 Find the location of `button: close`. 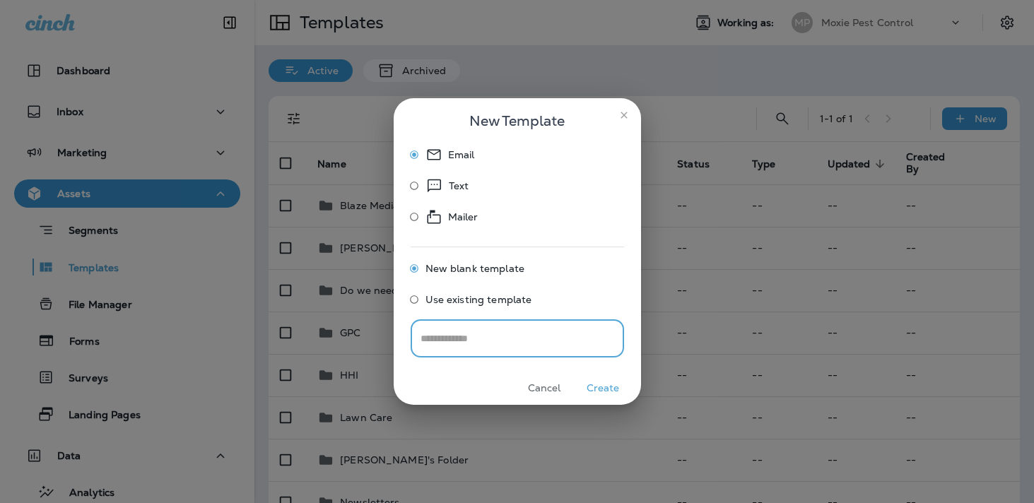

button: close is located at coordinates (624, 115).